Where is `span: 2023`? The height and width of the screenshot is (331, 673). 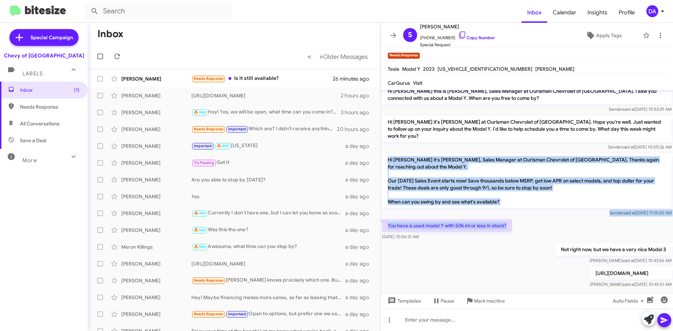 span: 2023 is located at coordinates (429, 69).